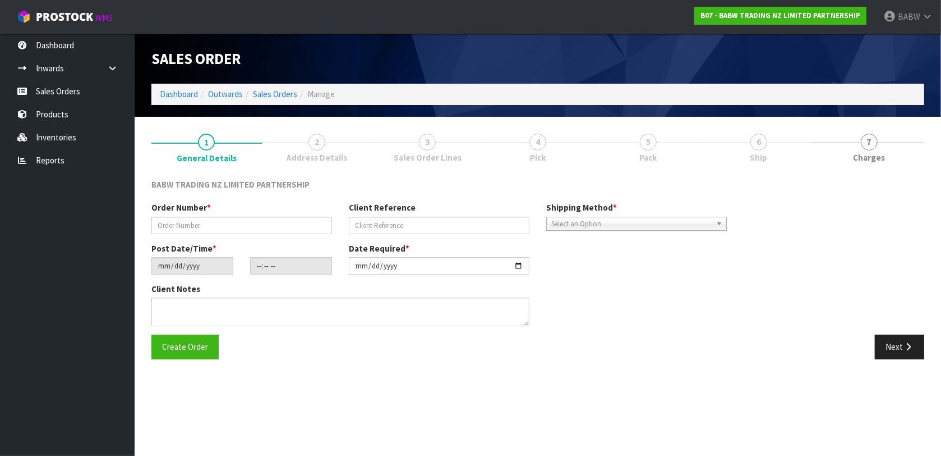 This screenshot has height=456, width=941. I want to click on span: 4, so click(538, 142).